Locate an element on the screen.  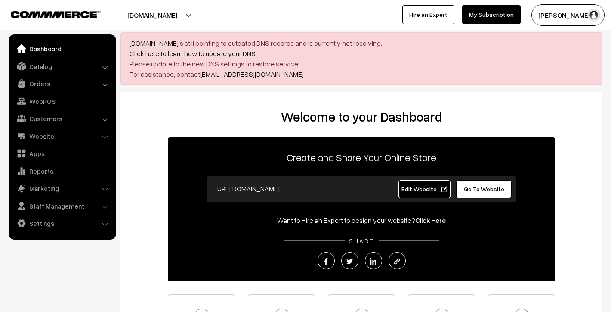
span: Edit Website is located at coordinates (424, 189).